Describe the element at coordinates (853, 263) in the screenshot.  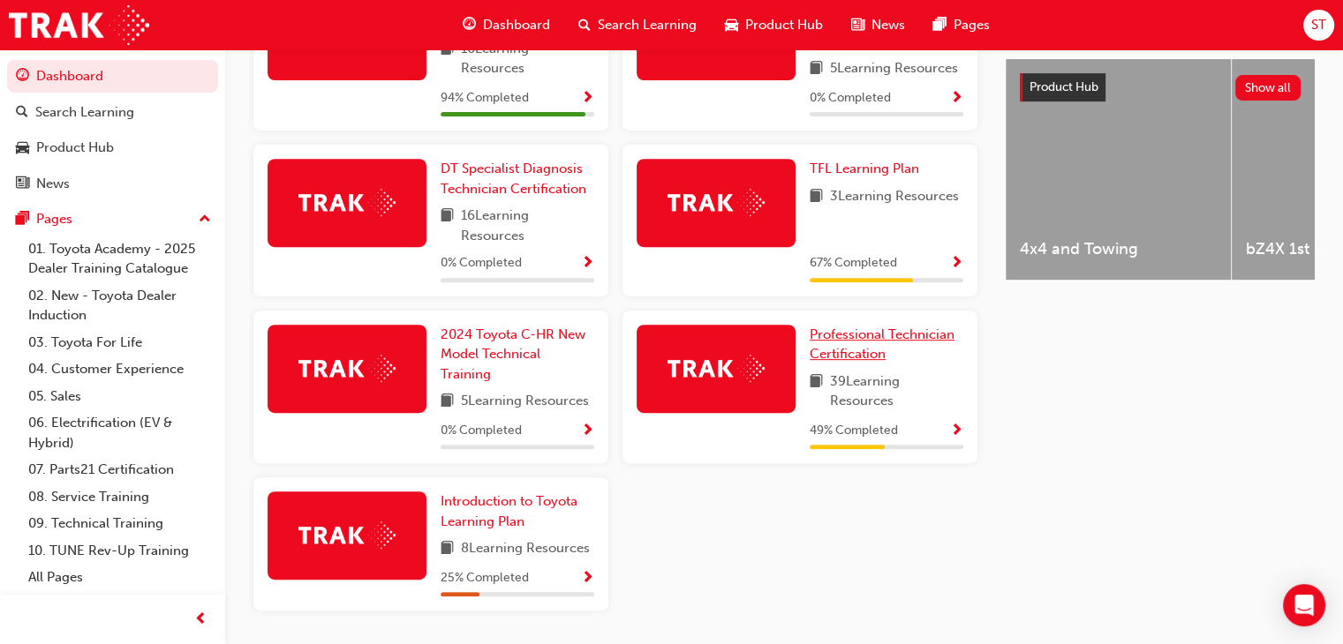
I see `span: 67 % Completed` at that location.